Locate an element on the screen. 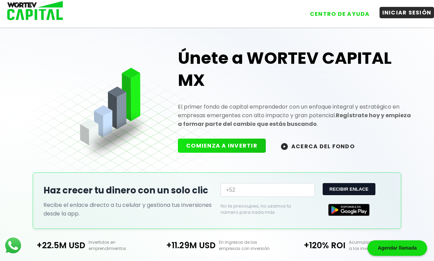 Image resolution: width=434 pixels, height=261 pixels. h1: Únete a WORTEV CAPITAL MX is located at coordinates (295, 69).